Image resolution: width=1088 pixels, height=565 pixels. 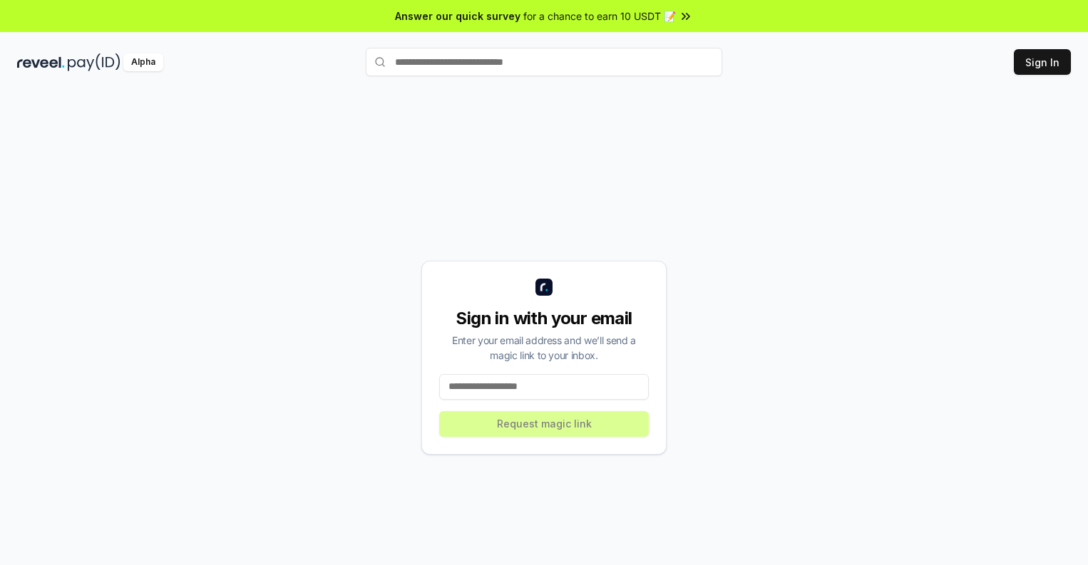 I want to click on img: reveel_dark, so click(x=41, y=62).